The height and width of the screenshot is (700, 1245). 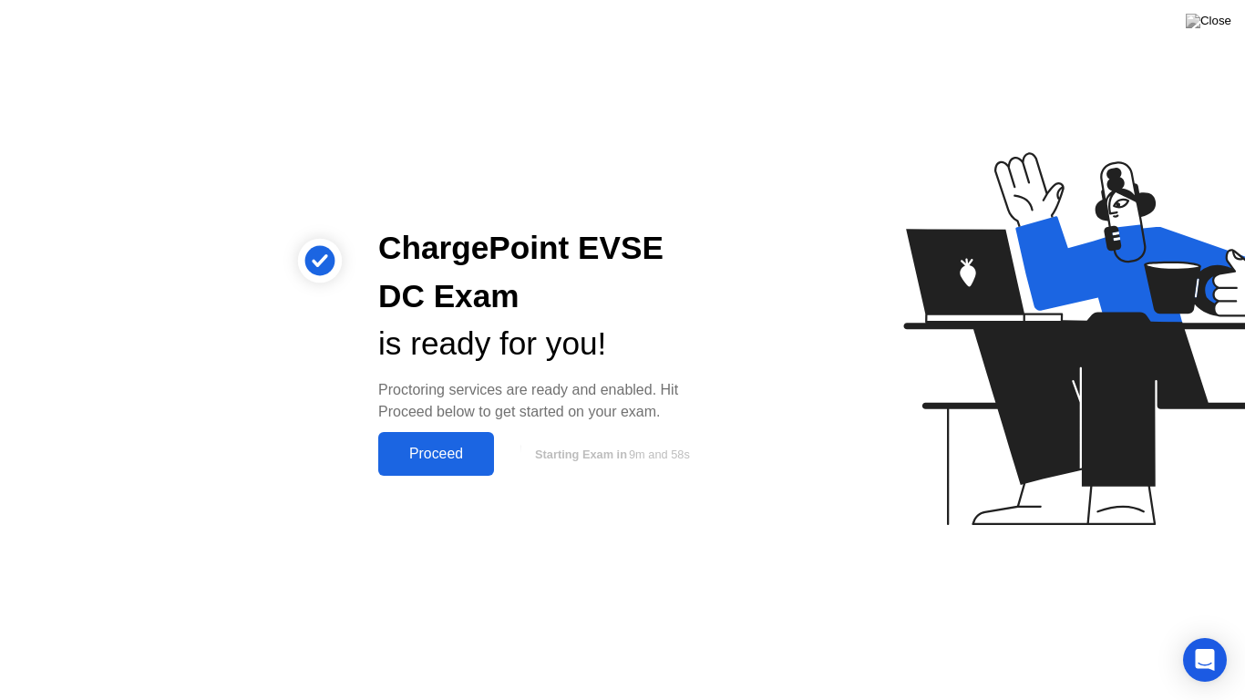 I want to click on button: Starting Exam in9m and 58s, so click(x=610, y=454).